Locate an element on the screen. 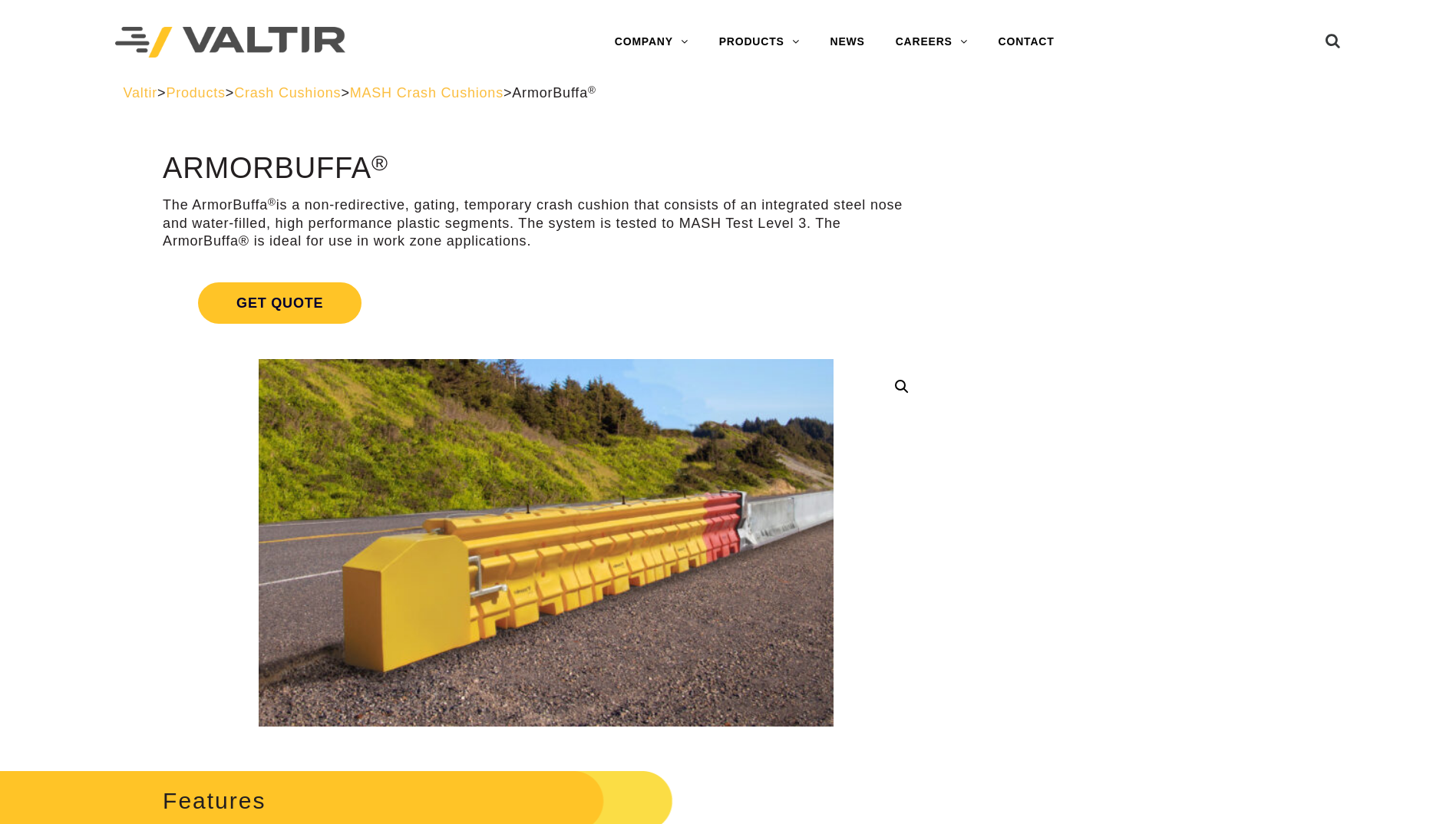 The width and height of the screenshot is (1456, 824). p: The ArmorBuffa is a non-redirective, gating, temporary crash cushion that consists of an integrat... is located at coordinates (546, 224).